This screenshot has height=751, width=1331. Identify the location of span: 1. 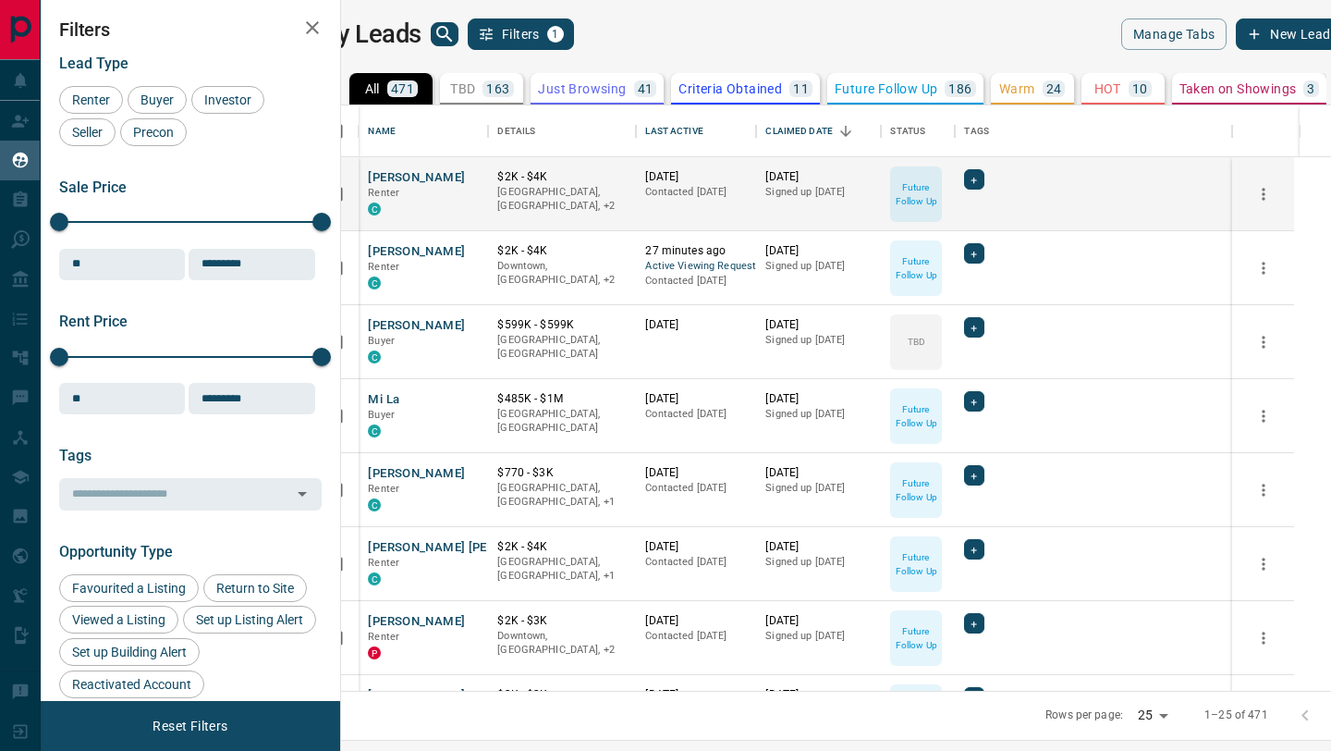
(556, 34).